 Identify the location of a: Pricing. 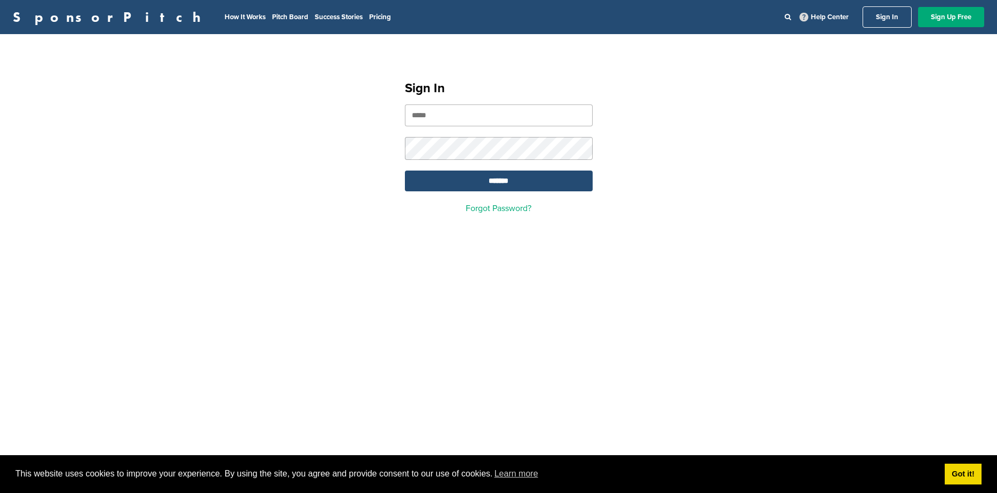
(380, 17).